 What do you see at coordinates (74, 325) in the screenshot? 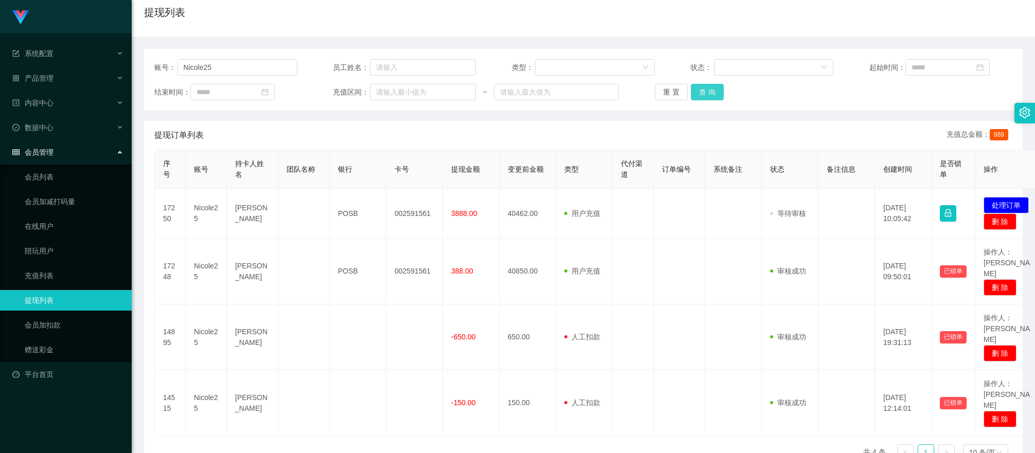
I see `a: 会员加扣款` at bounding box center [74, 325].